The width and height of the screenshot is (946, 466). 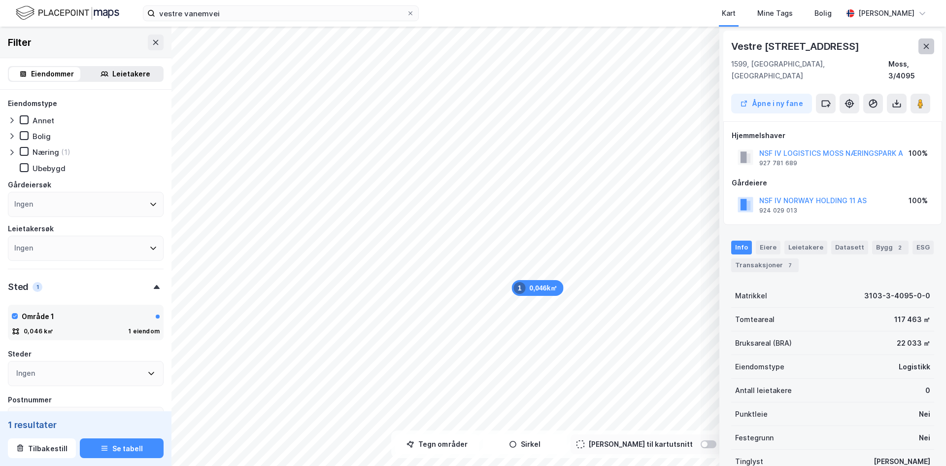 What do you see at coordinates (742, 247) in the screenshot?
I see `div: Info` at bounding box center [742, 247].